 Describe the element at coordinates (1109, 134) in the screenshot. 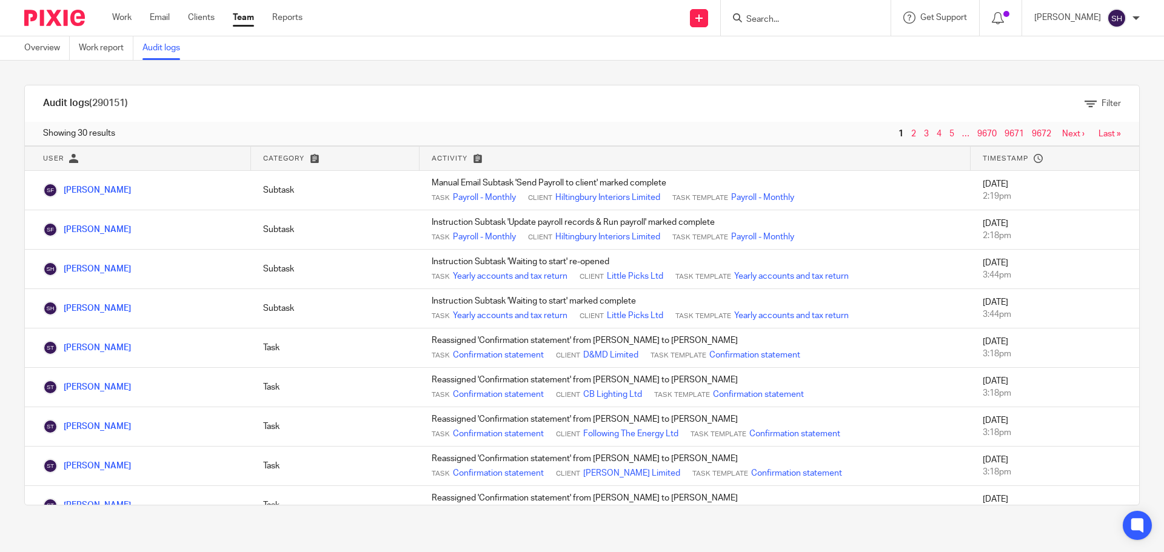

I see `a: Last »` at that location.